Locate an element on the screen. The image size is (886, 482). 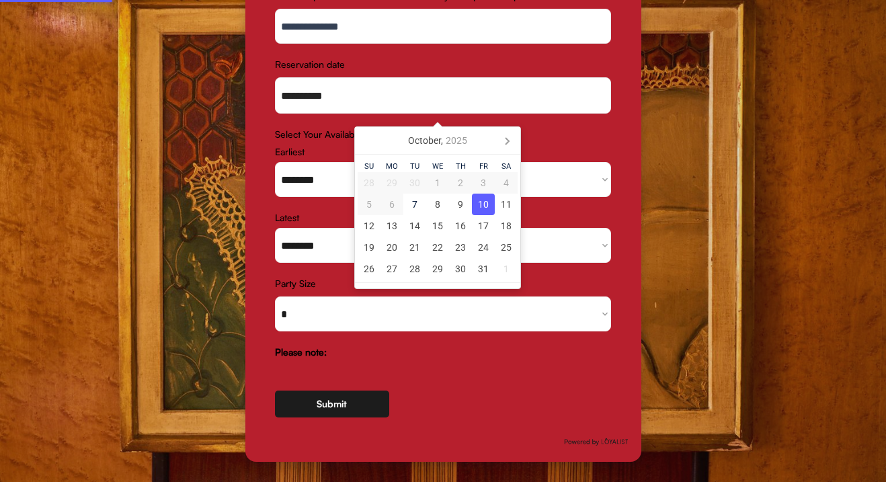
div: Tu is located at coordinates (415, 166).